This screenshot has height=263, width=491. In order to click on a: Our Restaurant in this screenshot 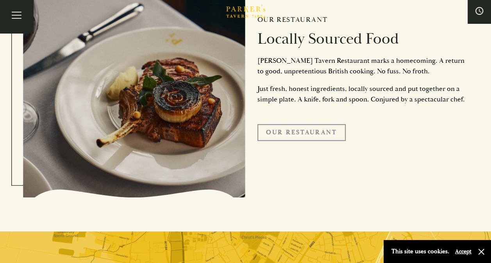, I will do `click(301, 132)`.